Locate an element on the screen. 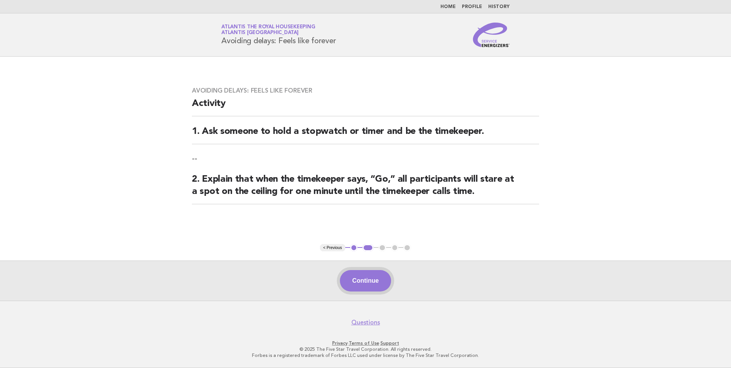 The image size is (731, 368). a: Profile is located at coordinates (472, 7).